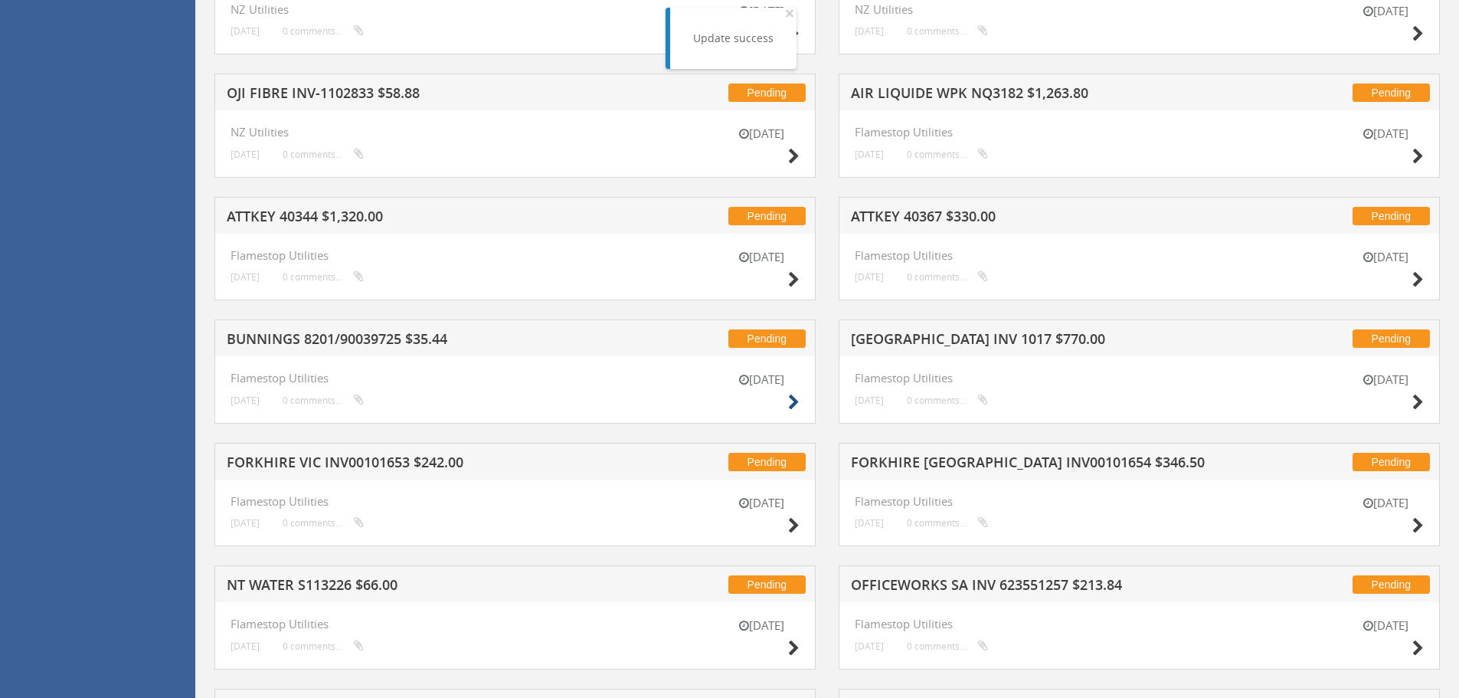  I want to click on h5: OFFICEWORKS SA INV 623551257 $213.84, so click(1052, 587).